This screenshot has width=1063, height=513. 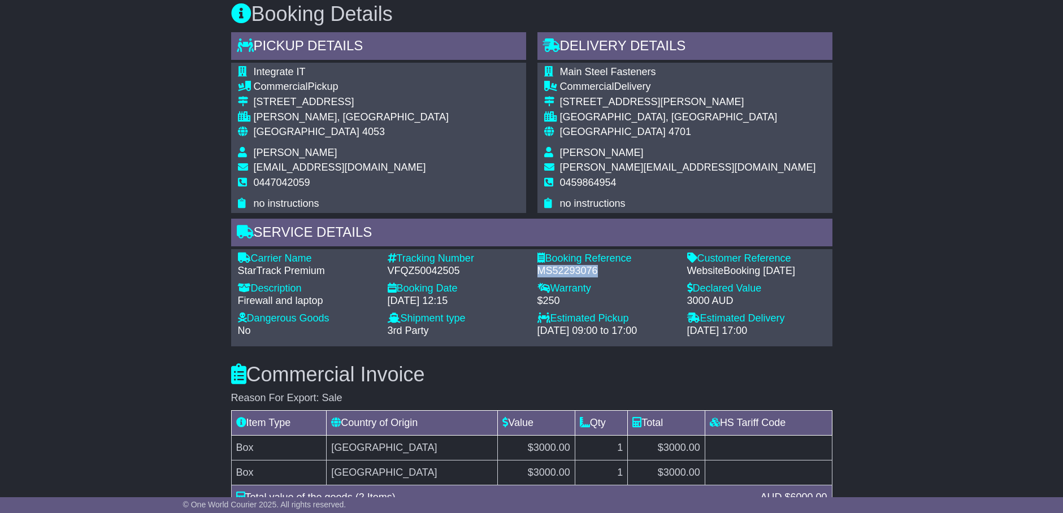 I want to click on div: Booking Date, so click(x=457, y=289).